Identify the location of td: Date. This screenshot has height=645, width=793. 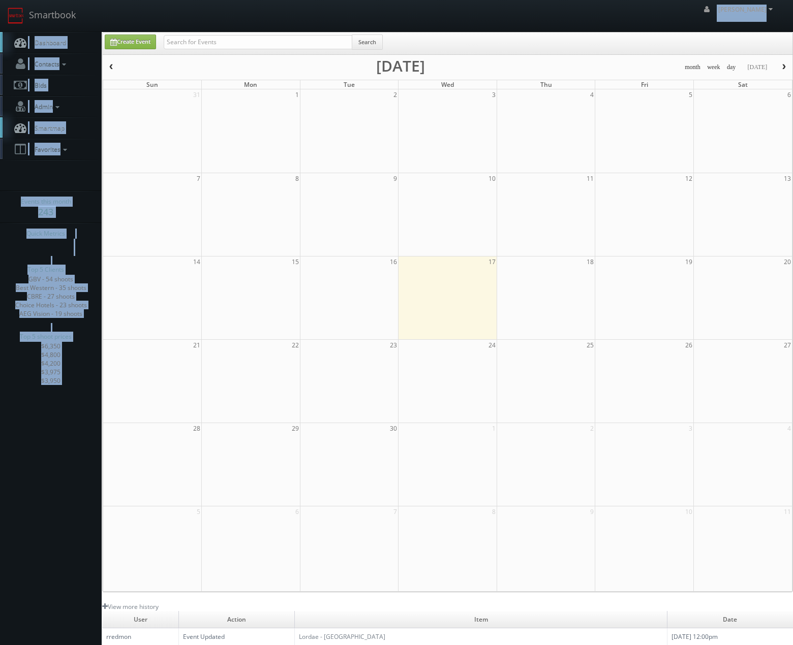
(730, 620).